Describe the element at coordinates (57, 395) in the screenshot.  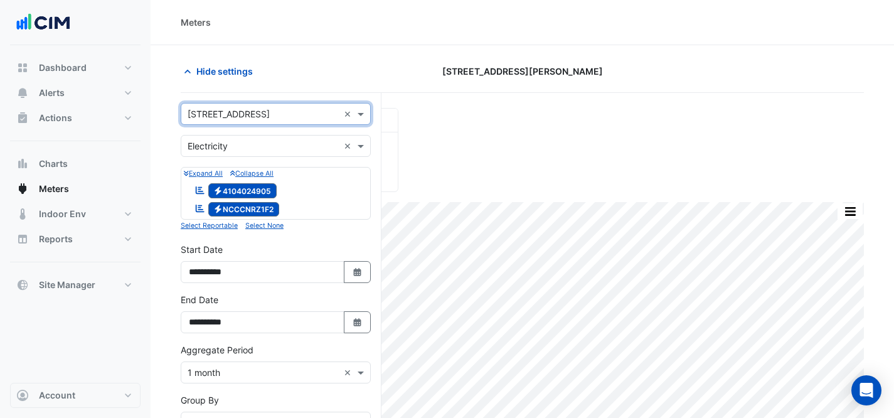
I see `span: Account` at that location.